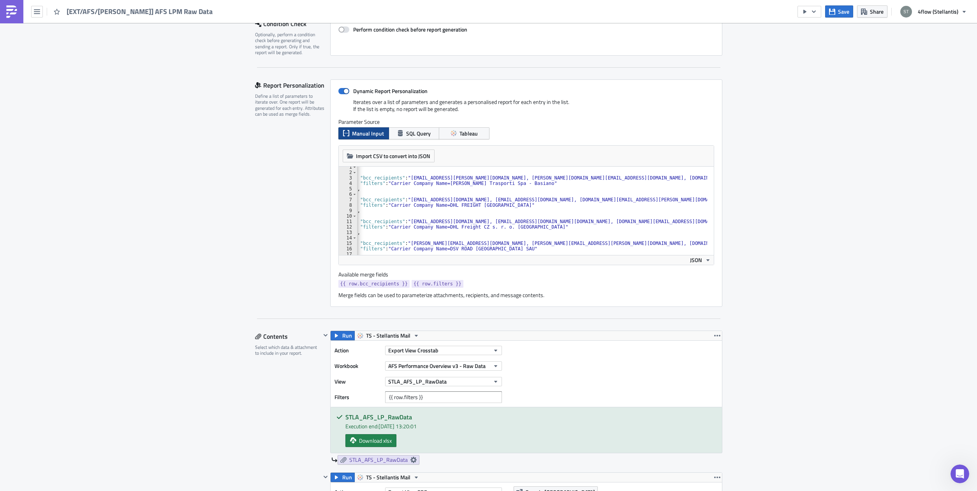 The image size is (977, 491). I want to click on div: STLA says…, so click(78, 151).